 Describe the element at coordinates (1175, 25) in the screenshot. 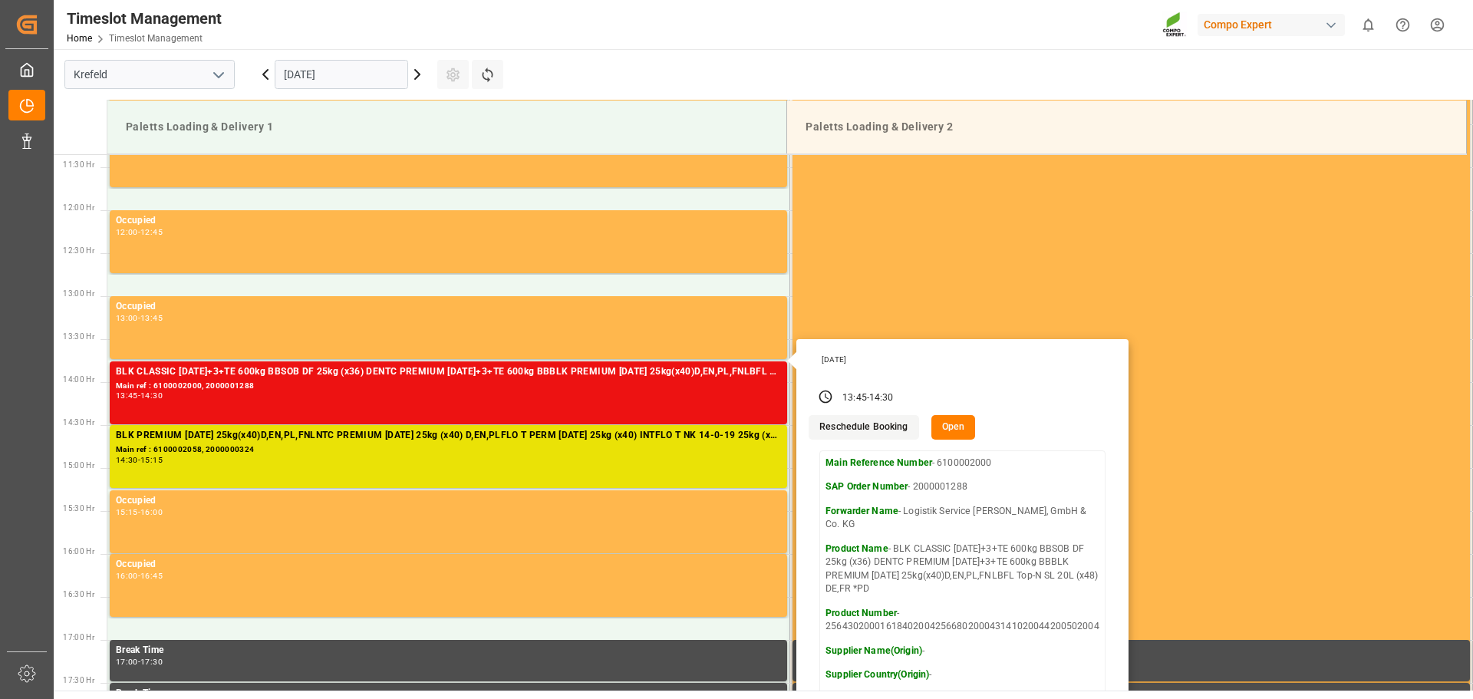

I see `img: Screenshot%202023-09-29%20at%2010.02.21.png_1712312052.png` at that location.